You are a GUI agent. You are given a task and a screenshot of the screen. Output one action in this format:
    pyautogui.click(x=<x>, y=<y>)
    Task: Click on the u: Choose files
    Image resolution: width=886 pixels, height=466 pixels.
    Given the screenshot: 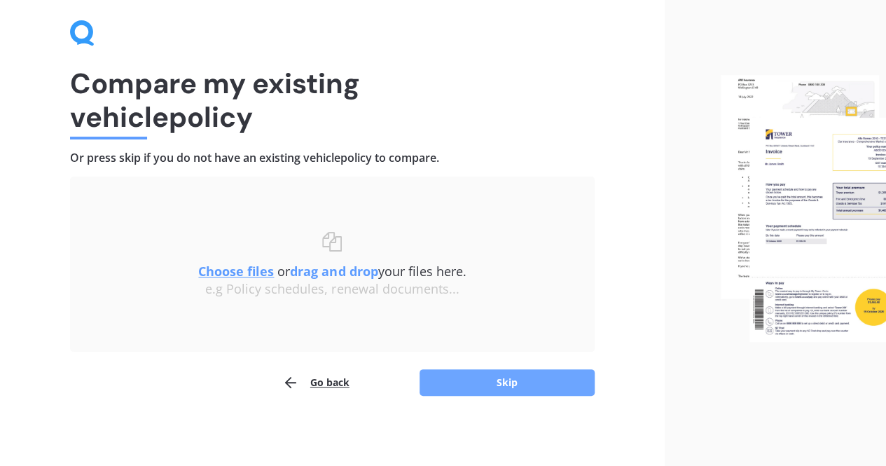 What is the action you would take?
    pyautogui.click(x=236, y=271)
    